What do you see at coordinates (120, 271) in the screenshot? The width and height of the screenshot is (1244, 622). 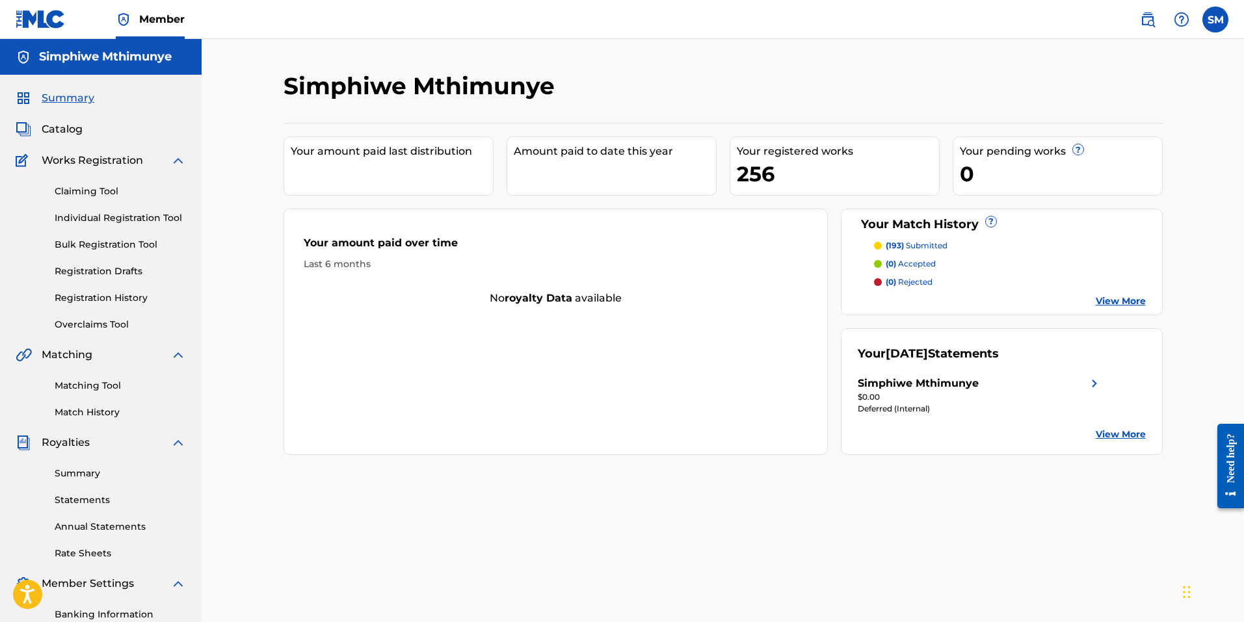 I see `a: Registration Drafts` at bounding box center [120, 271].